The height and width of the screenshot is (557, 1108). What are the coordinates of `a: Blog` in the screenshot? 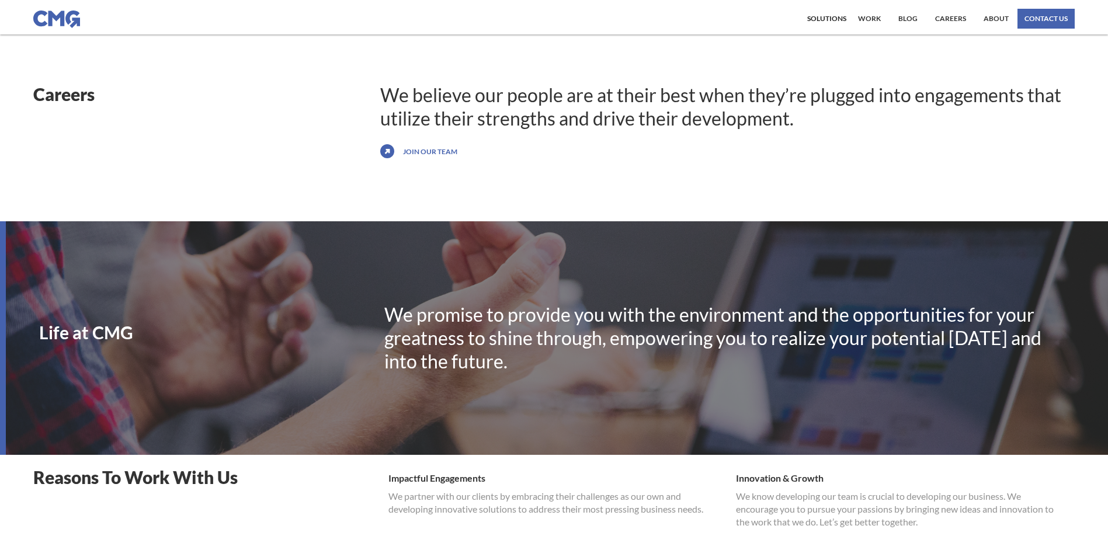 It's located at (908, 19).